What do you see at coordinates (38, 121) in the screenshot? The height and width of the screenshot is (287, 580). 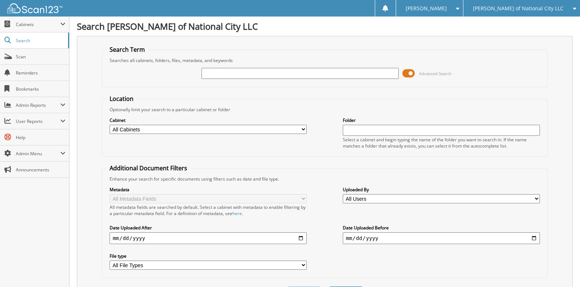 I see `span: User Reports` at bounding box center [38, 121].